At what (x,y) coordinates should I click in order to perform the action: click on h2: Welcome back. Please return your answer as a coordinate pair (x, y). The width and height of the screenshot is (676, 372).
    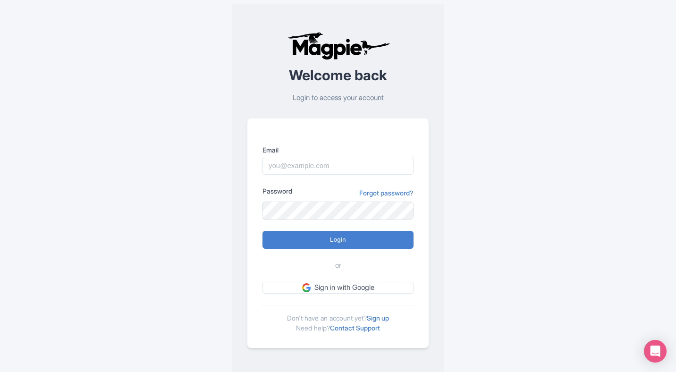
    Looking at the image, I should click on (338, 75).